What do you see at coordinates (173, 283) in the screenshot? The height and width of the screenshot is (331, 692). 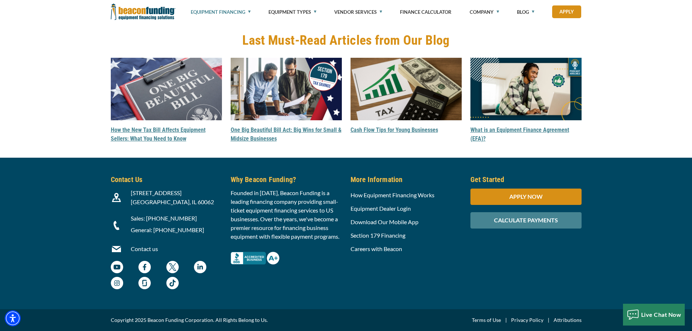 I see `img: Beacon Funding TikTok` at bounding box center [173, 283].